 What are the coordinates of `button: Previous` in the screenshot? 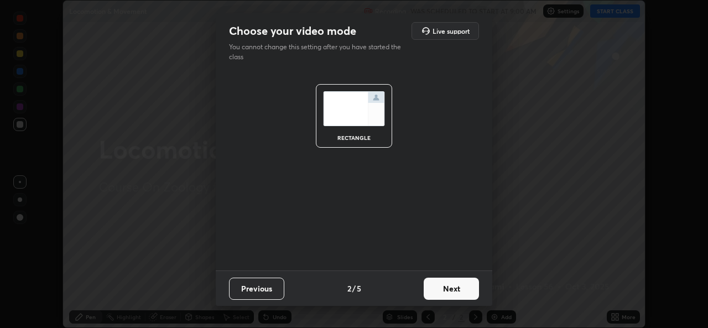 It's located at (257, 289).